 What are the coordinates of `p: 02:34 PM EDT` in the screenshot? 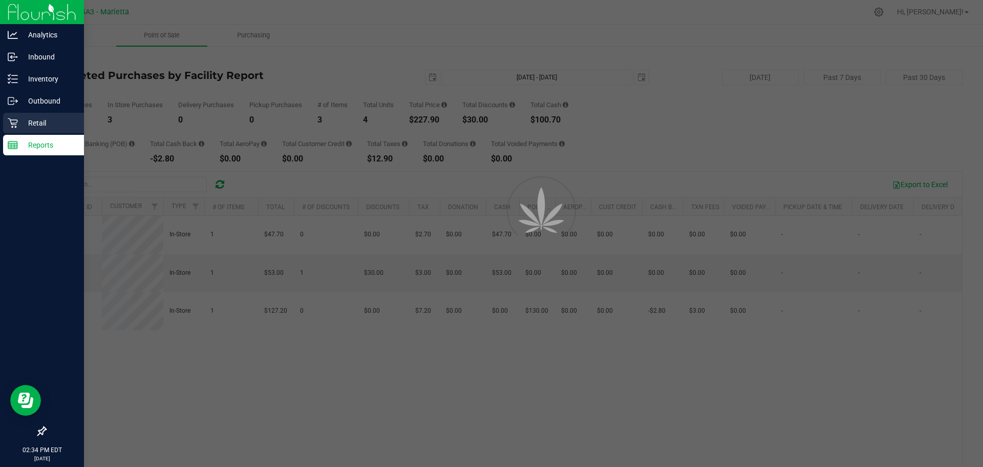 It's located at (42, 450).